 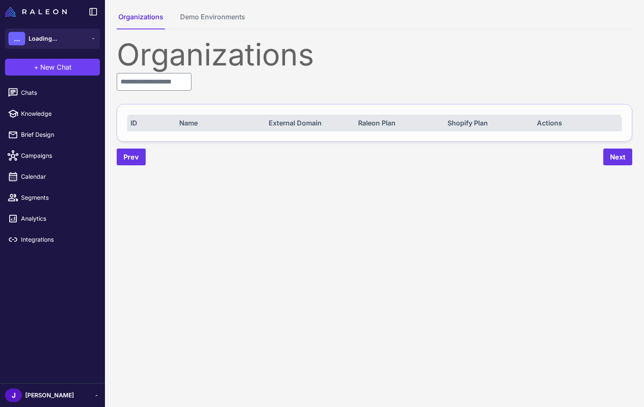 I want to click on span: Brief Design, so click(x=58, y=135).